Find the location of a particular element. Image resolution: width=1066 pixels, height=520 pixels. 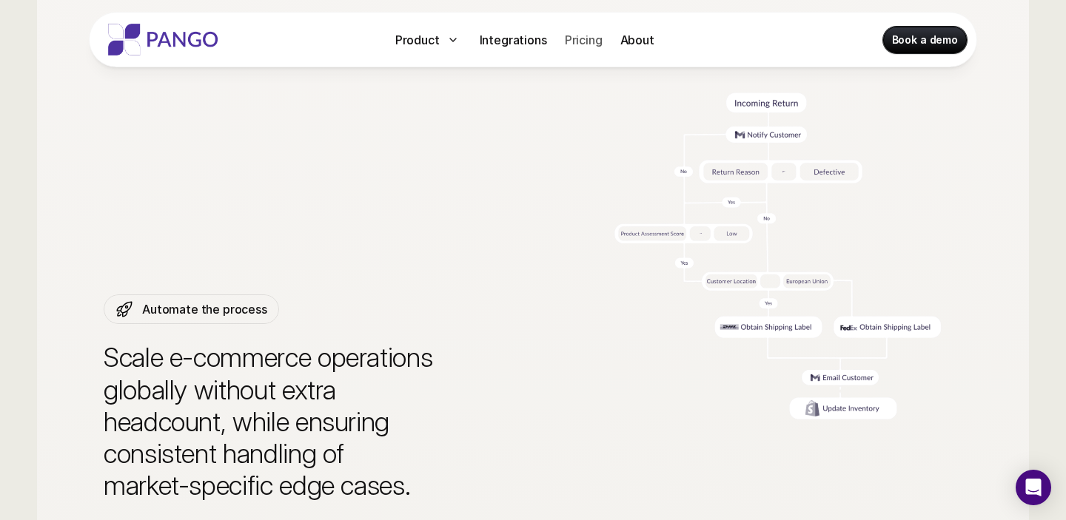

a: Pricing is located at coordinates (583, 40).